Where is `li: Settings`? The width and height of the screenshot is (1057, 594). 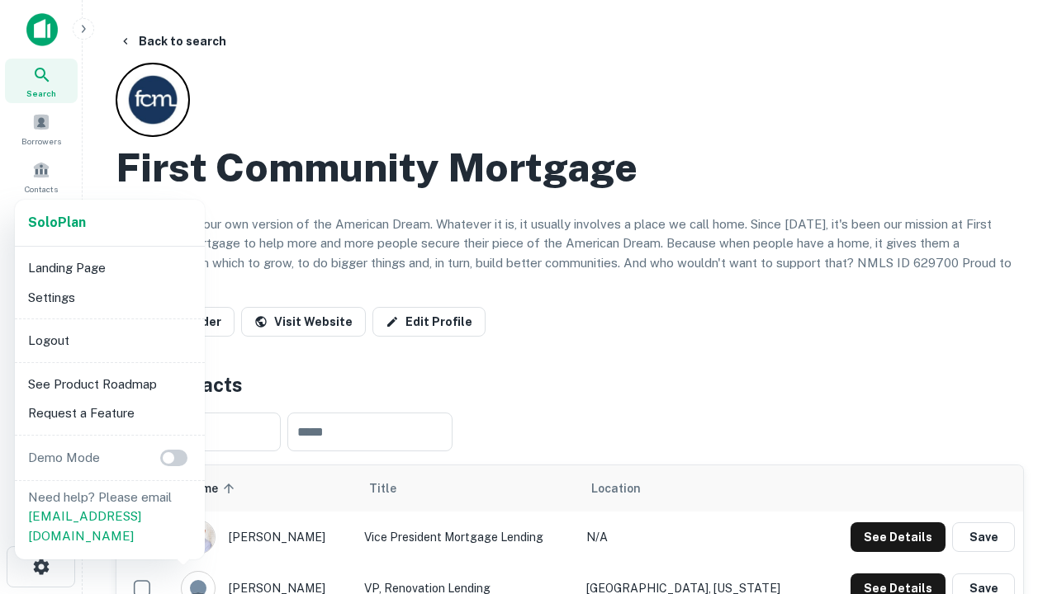 li: Settings is located at coordinates (110, 298).